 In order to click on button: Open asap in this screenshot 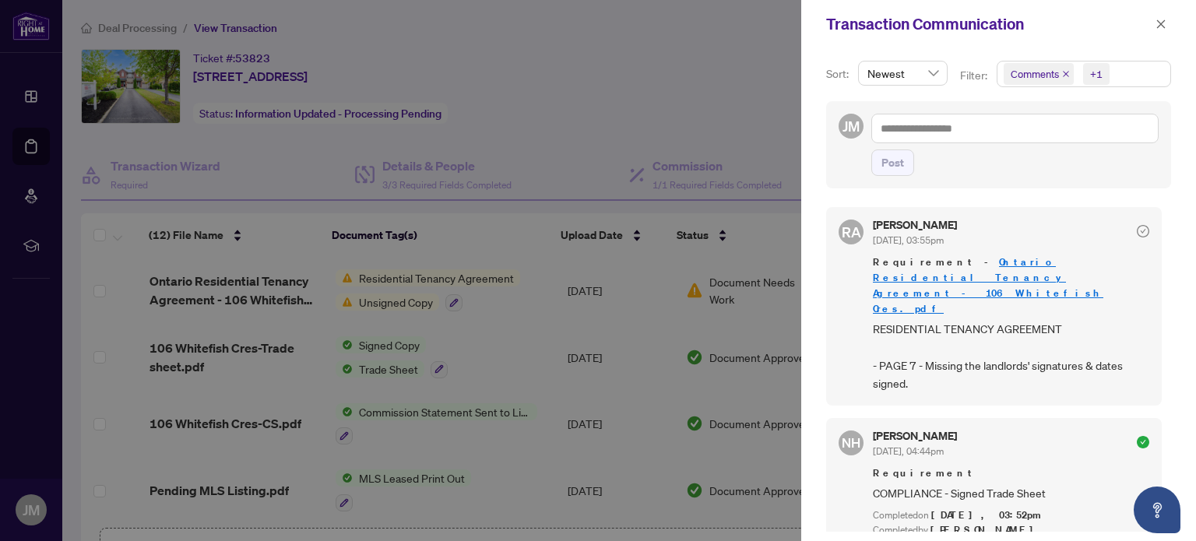, I will do `click(1157, 510)`.